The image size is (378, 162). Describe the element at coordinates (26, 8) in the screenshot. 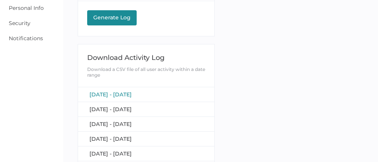

I see `a: Personal Info` at that location.